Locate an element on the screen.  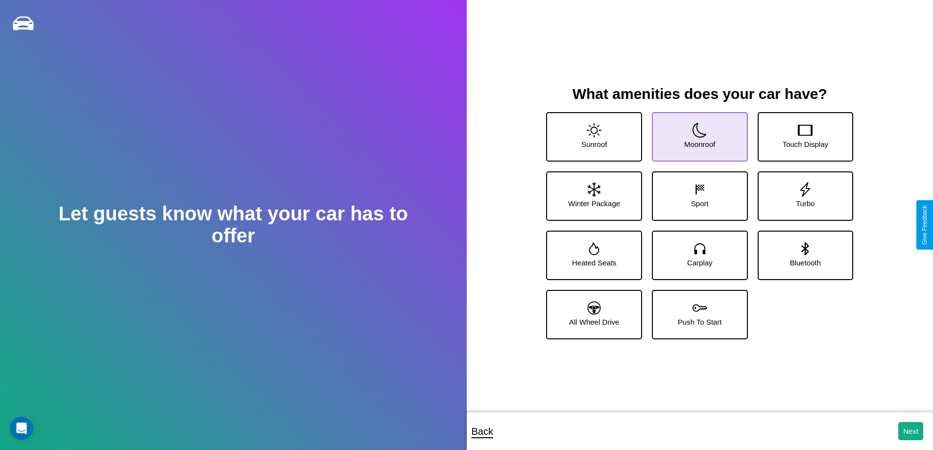
h3: What amenities does your car have? is located at coordinates (700, 94).